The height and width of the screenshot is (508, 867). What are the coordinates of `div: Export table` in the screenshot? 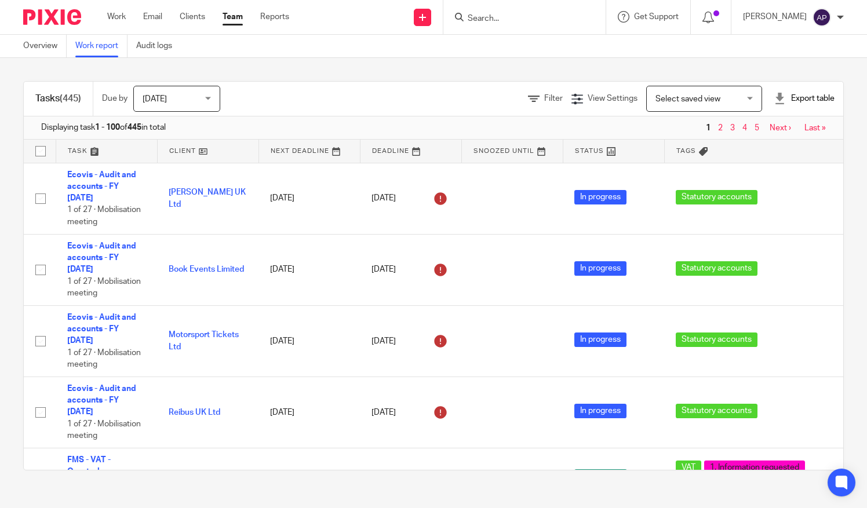 It's located at (804, 99).